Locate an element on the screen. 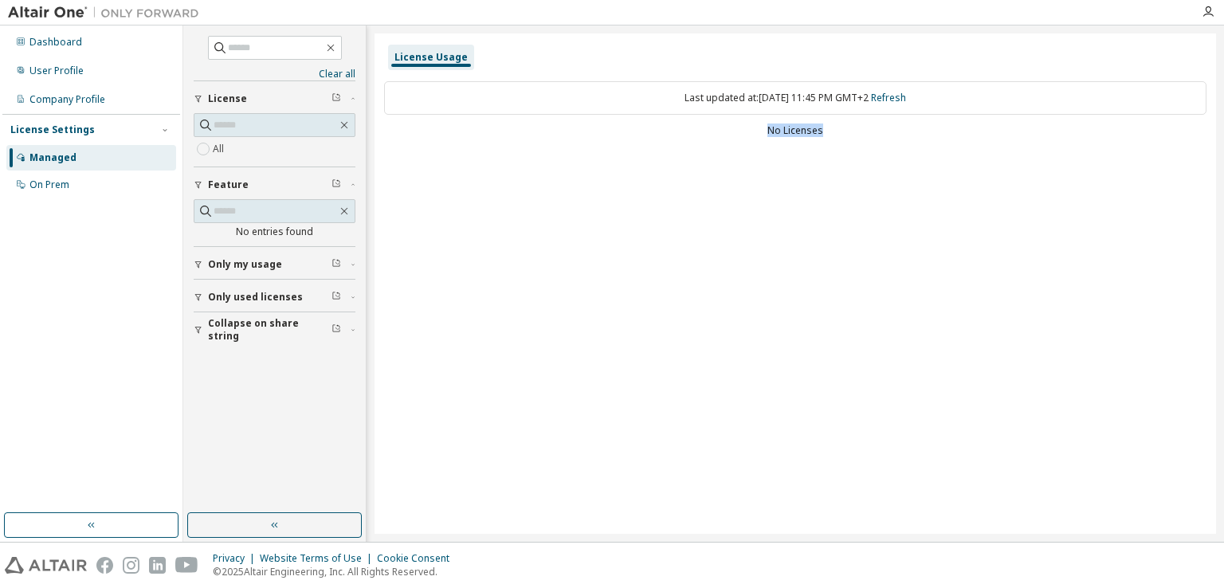 The height and width of the screenshot is (588, 1224). img: youtube.svg is located at coordinates (186, 565).